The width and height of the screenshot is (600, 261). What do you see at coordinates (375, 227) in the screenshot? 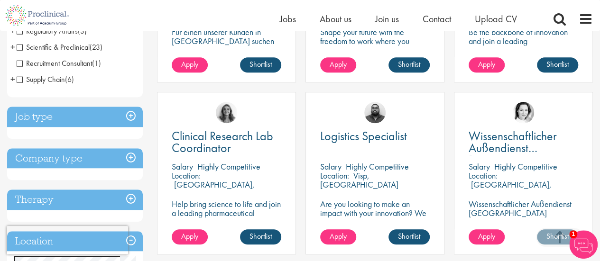
I see `p: Are you looking to make an impact with your innovation? We are working with a well-established ph...` at bounding box center [375, 227].